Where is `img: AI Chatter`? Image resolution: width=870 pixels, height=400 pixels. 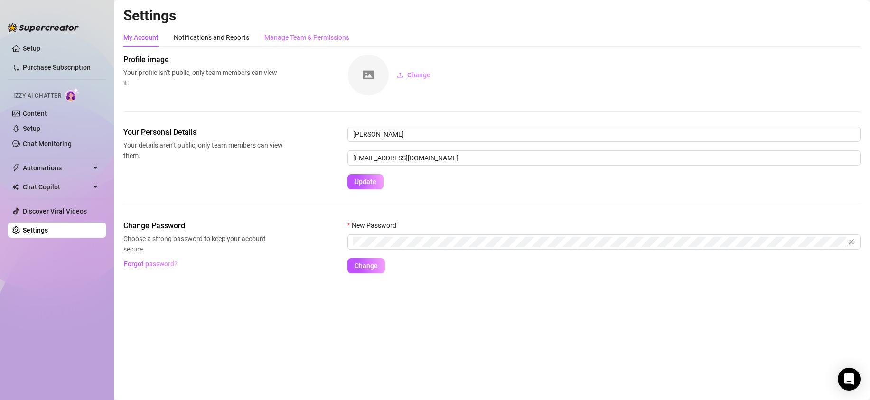
img: AI Chatter is located at coordinates (72, 94).